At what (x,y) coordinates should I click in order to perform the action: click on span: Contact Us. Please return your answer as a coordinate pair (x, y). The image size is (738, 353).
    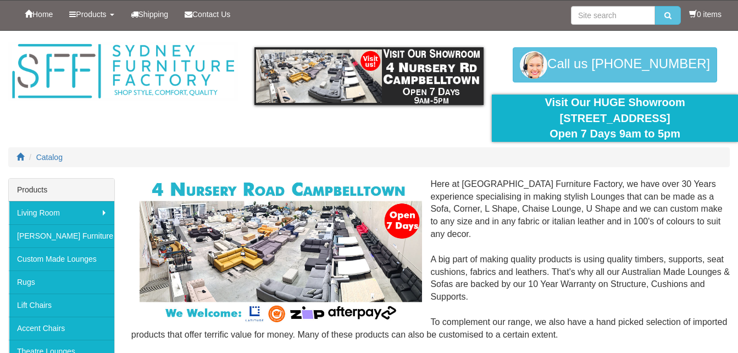
    Looking at the image, I should click on (211, 14).